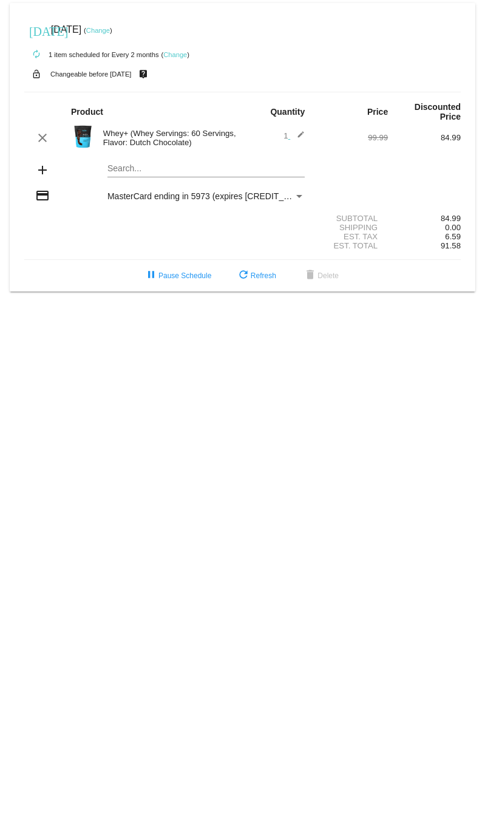 This screenshot has height=826, width=485. I want to click on span: 1, so click(294, 135).